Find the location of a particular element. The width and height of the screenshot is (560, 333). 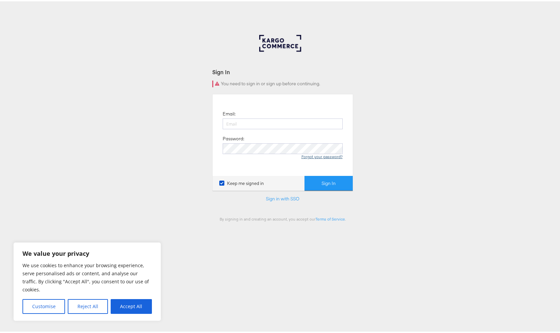

input: Email is located at coordinates (283, 122).